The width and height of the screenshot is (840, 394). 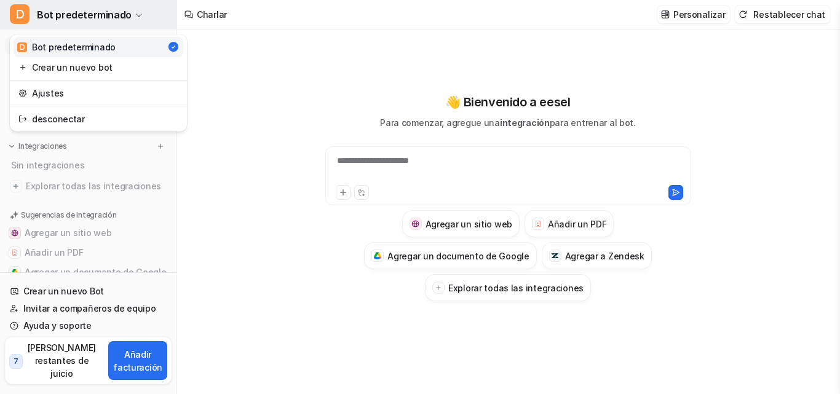 What do you see at coordinates (72, 67) in the screenshot?
I see `font: Crear un nuevo bot` at bounding box center [72, 67].